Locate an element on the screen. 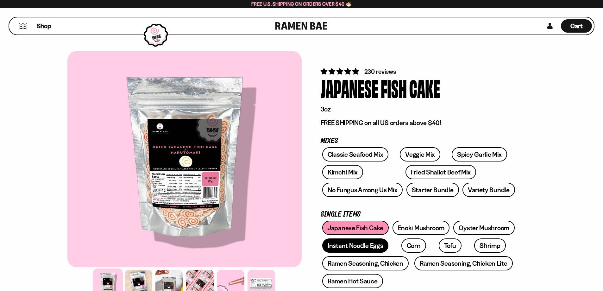  a: Ramen Seasoning, Chicken is located at coordinates (365, 263).